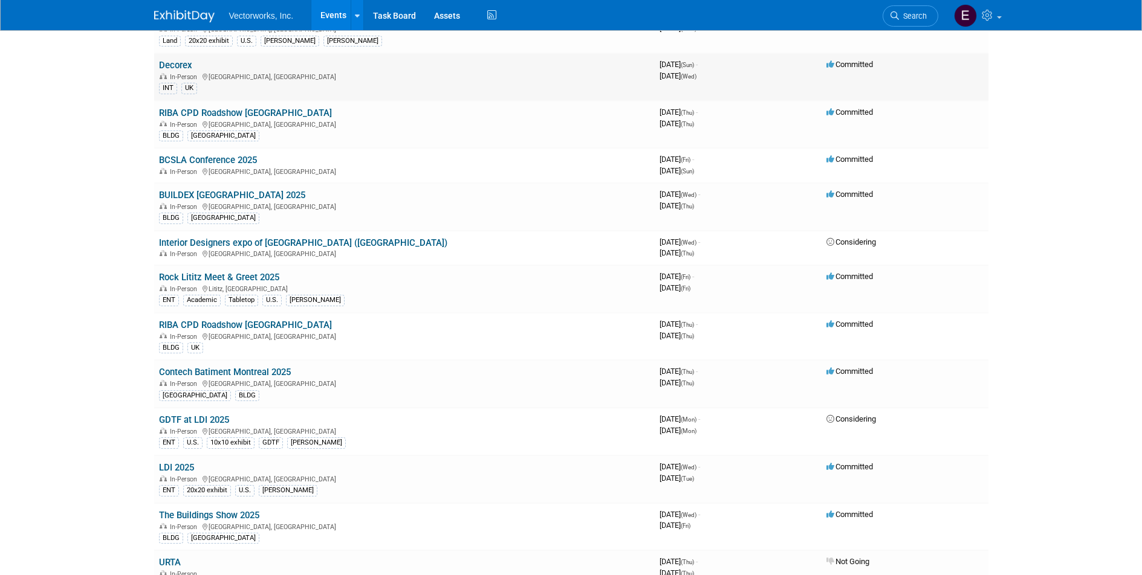  What do you see at coordinates (208, 160) in the screenshot?
I see `a: BCSLA Conference 2025` at bounding box center [208, 160].